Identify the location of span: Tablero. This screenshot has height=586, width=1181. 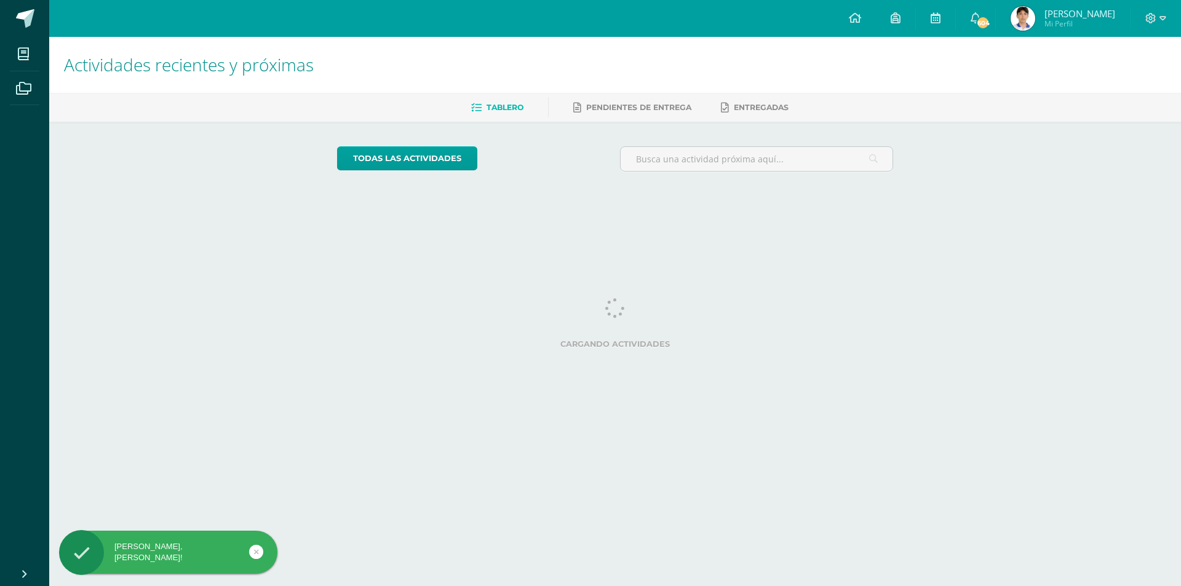
(505, 107).